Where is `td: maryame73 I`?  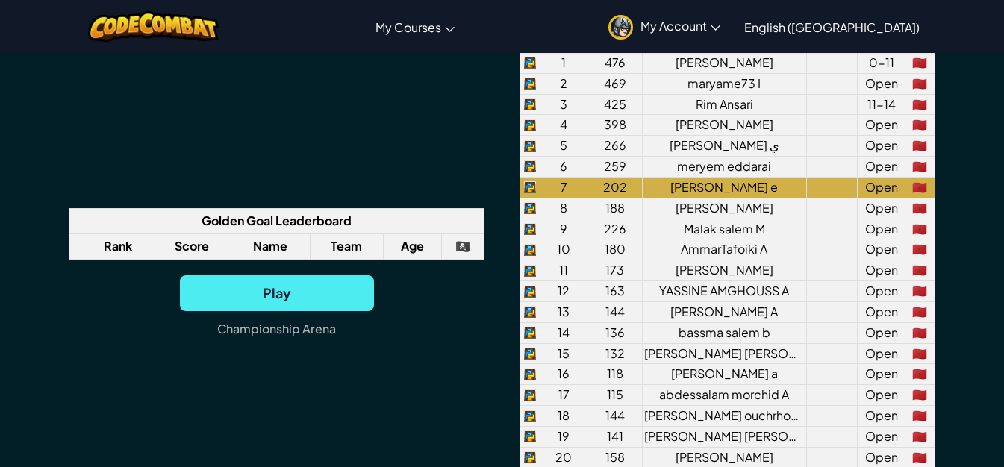
td: maryame73 I is located at coordinates (725, 84).